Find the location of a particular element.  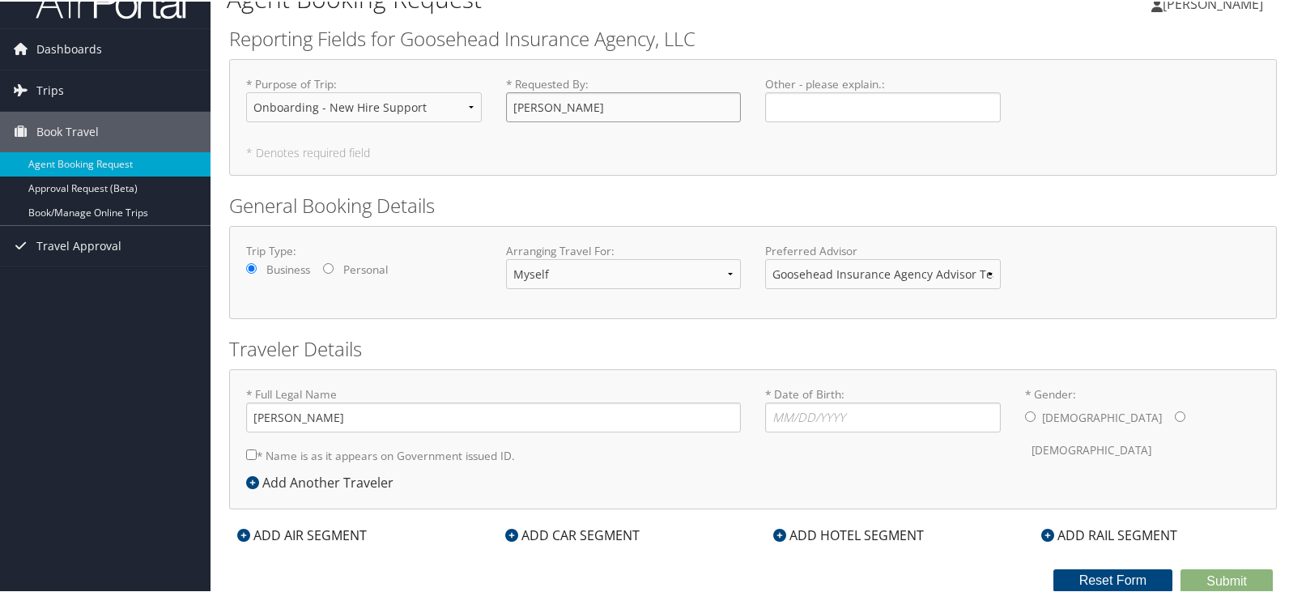

div: ADD HOTEL SEGMENT is located at coordinates (848, 533).